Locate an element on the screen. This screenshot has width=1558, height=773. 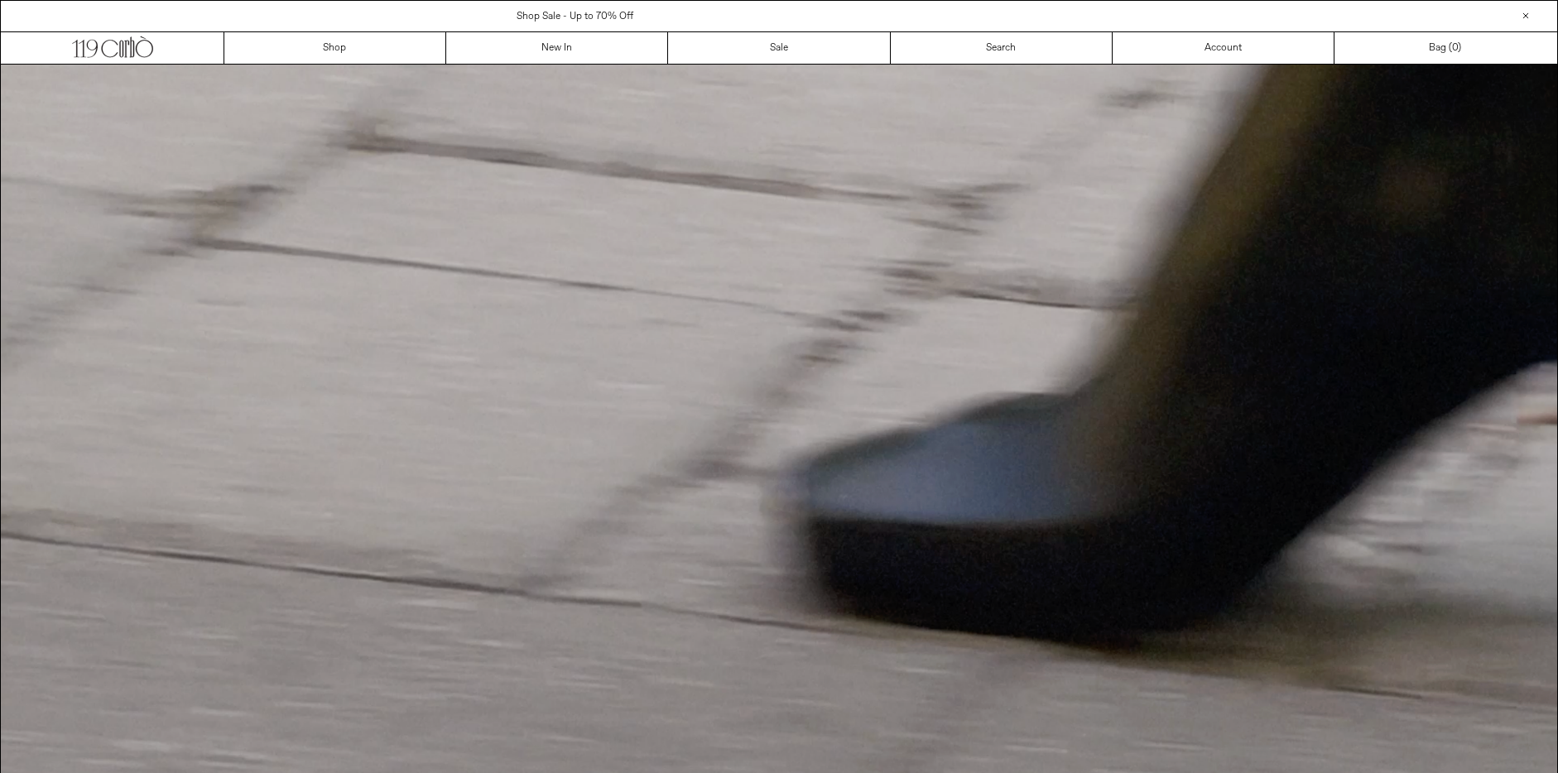
a: New In is located at coordinates (557, 48).